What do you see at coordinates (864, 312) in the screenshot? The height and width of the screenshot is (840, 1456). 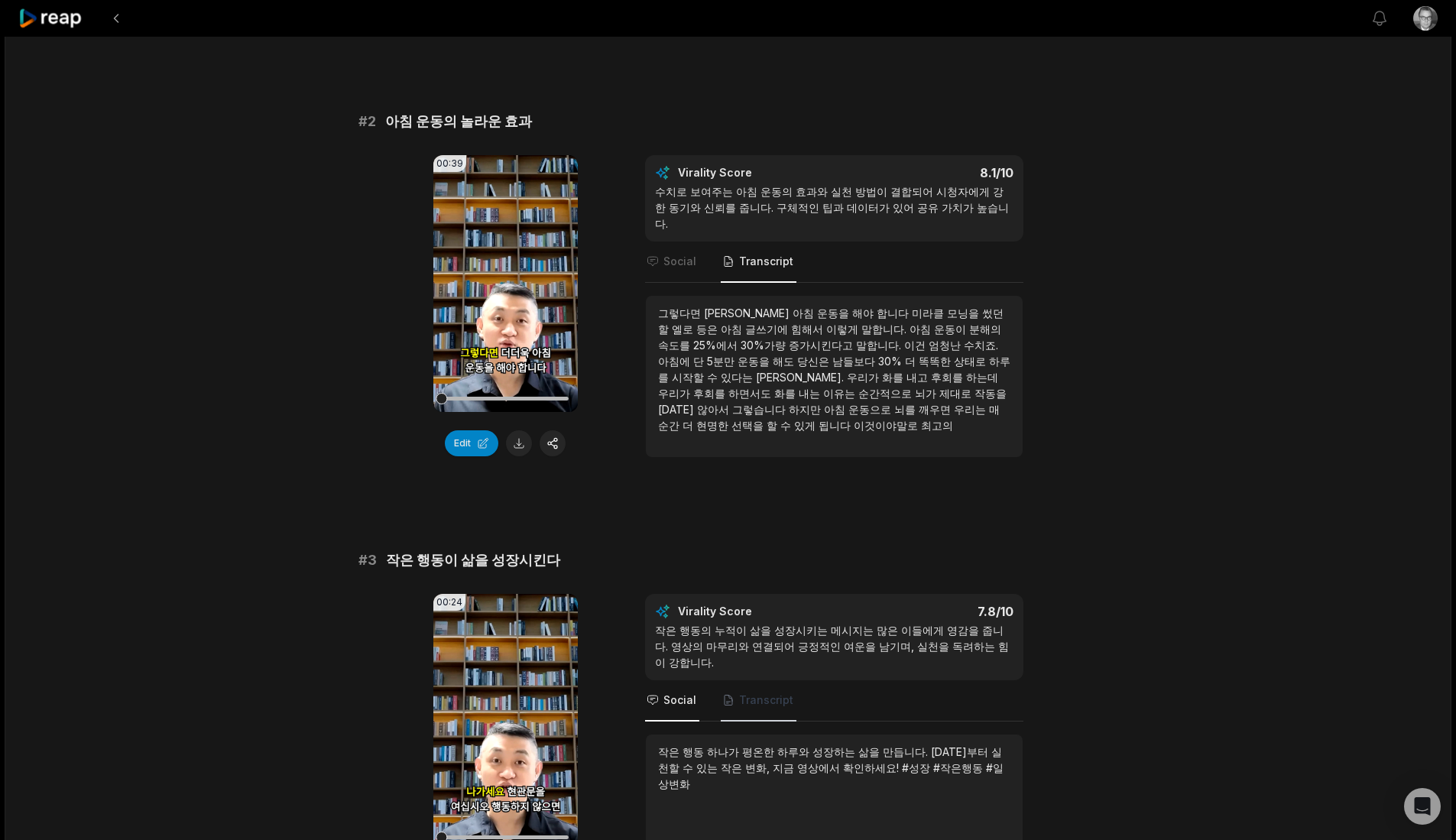 I see `span: 해야` at bounding box center [864, 312].